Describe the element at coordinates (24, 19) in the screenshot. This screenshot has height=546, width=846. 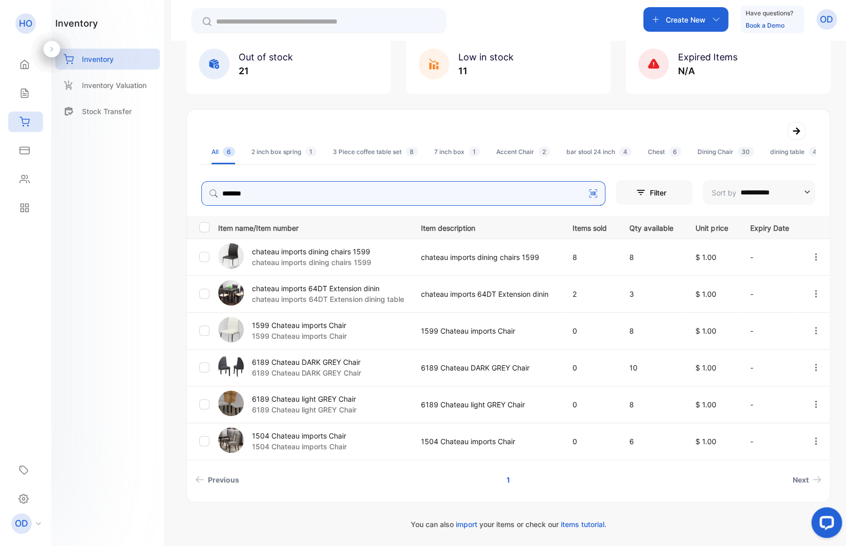
I see `button: Open LiveChat chat widget` at that location.